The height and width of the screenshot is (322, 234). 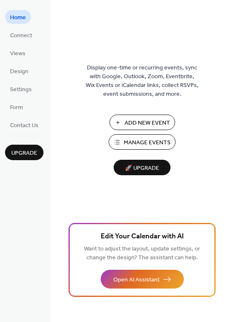 What do you see at coordinates (142, 168) in the screenshot?
I see `span: 🚀 Upgrade` at bounding box center [142, 168].